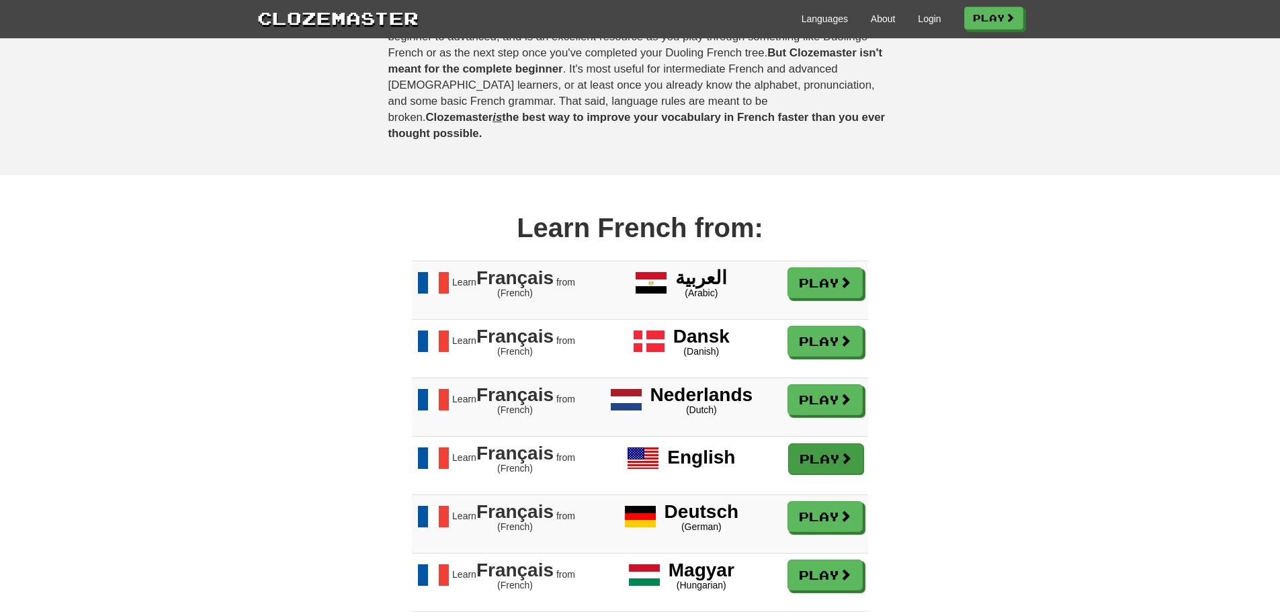 This screenshot has height=612, width=1280. Describe the element at coordinates (649, 341) in the screenshot. I see `img: Dansk Danish` at that location.